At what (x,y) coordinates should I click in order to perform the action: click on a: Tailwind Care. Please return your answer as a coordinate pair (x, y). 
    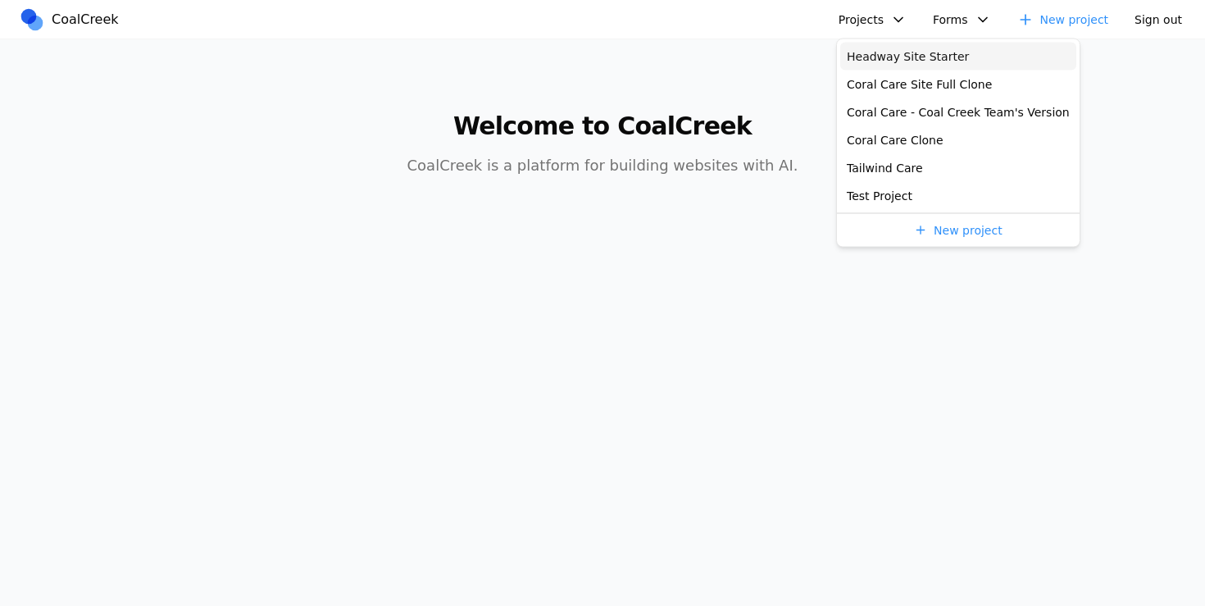
    Looking at the image, I should click on (958, 168).